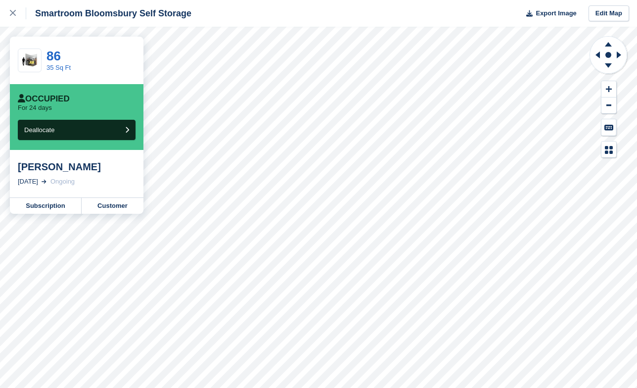 This screenshot has height=388, width=637. I want to click on button: Export Image, so click(549, 13).